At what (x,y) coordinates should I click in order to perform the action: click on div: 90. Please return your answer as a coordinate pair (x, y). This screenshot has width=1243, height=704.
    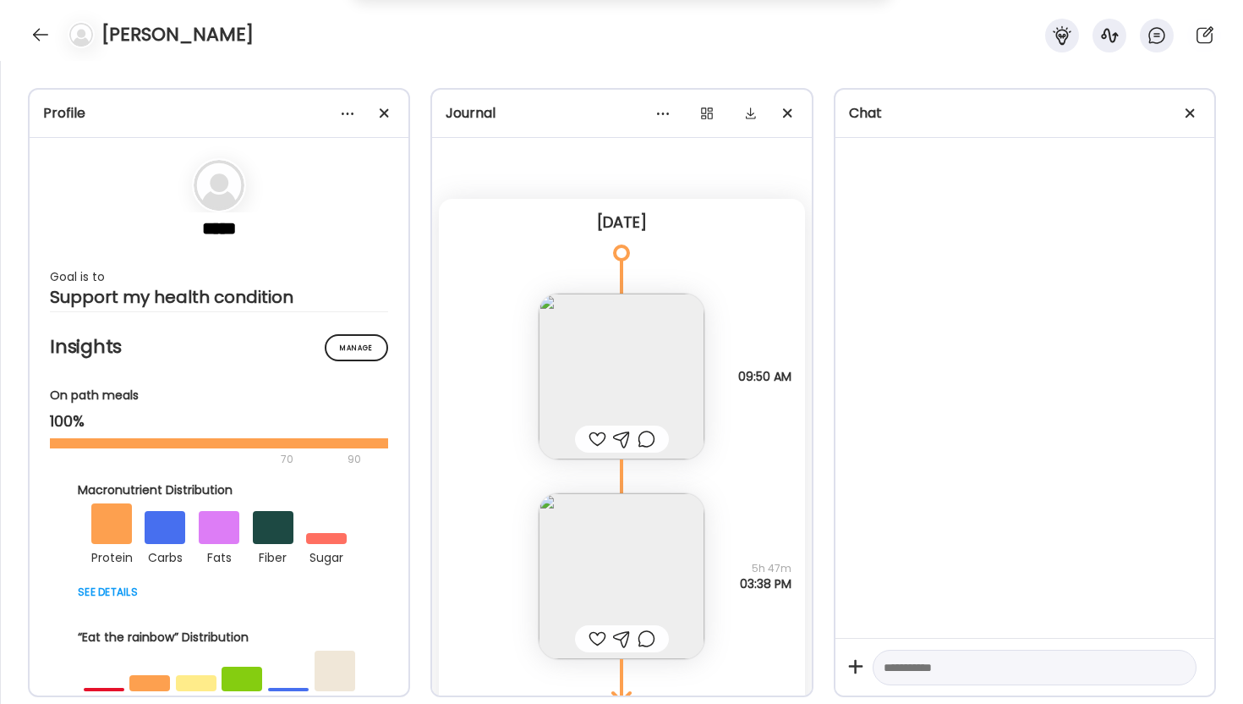
    Looking at the image, I should click on (354, 459).